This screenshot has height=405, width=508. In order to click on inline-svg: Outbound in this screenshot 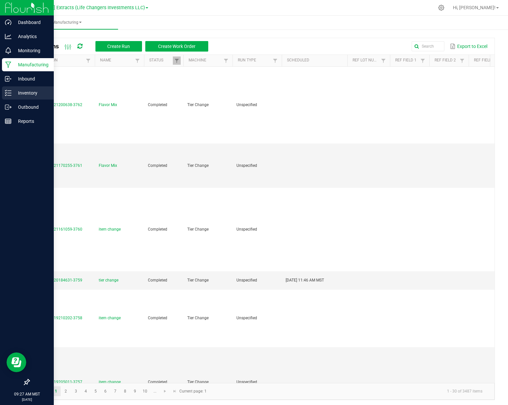, I will do `click(8, 107)`.